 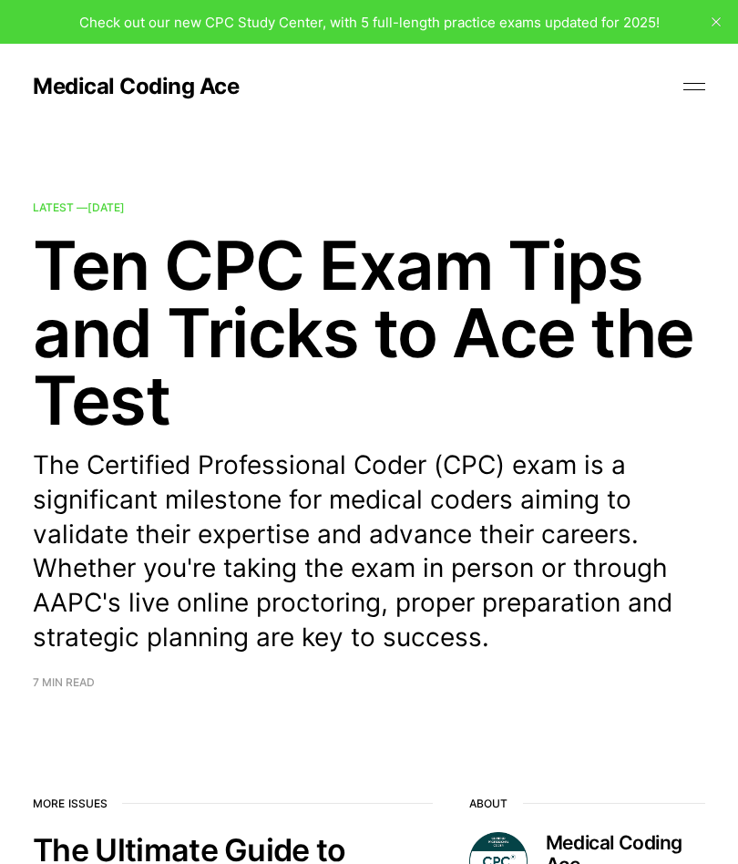 What do you see at coordinates (136, 87) in the screenshot?
I see `a: Medical Coding Ace` at bounding box center [136, 87].